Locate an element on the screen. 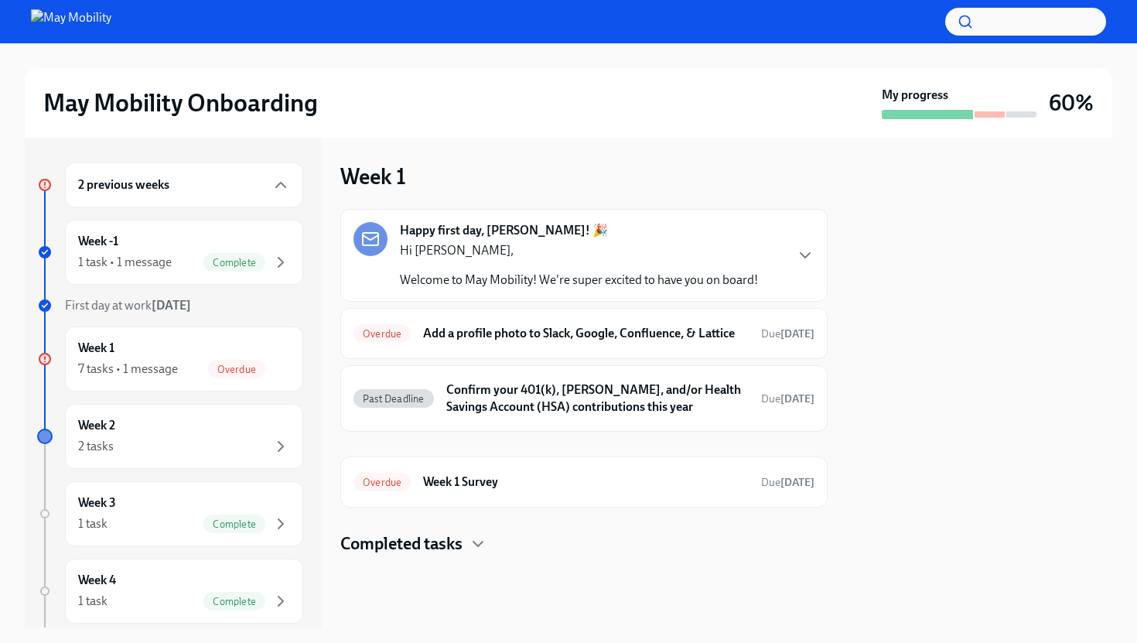 This screenshot has height=643, width=1137. h6: Week 4 is located at coordinates (97, 580).